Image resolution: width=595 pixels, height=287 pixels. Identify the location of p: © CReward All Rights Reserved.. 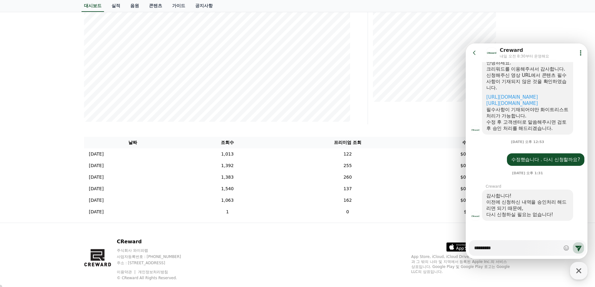
(155, 278).